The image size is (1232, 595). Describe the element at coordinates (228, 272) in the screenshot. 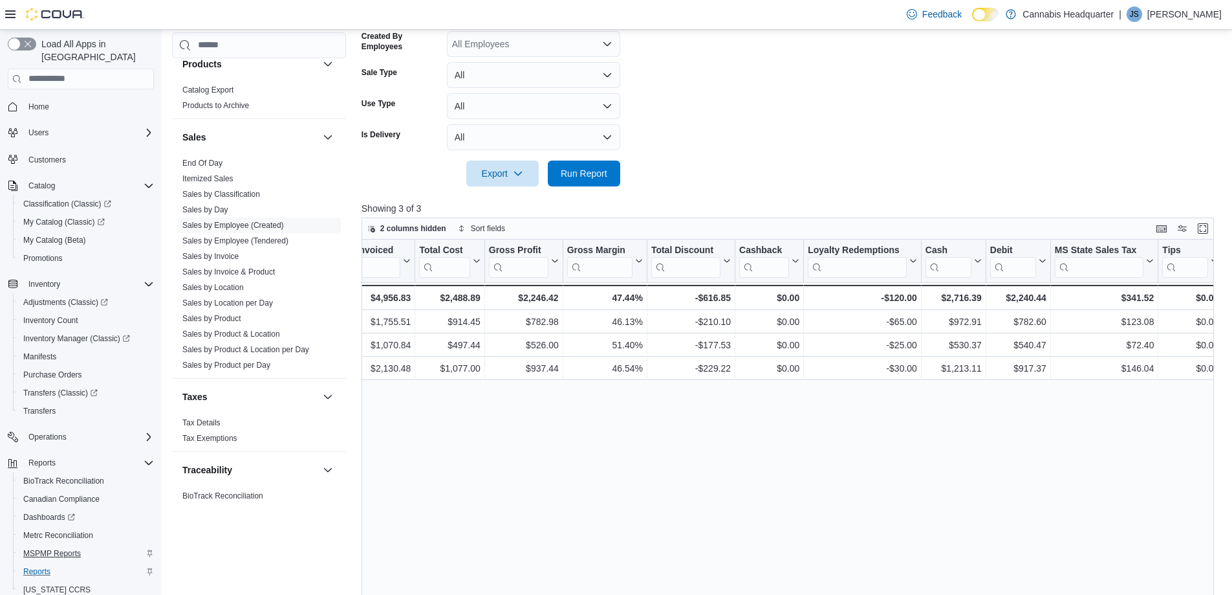

I see `span: Sales by Invoice & Product` at that location.